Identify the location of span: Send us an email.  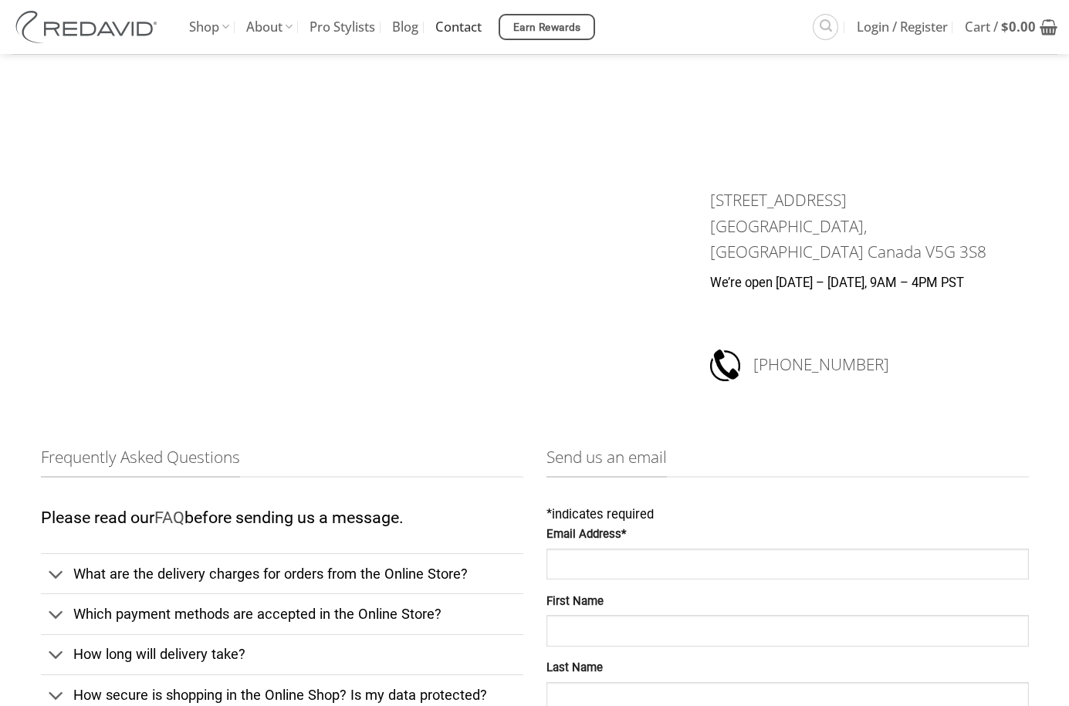
(607, 461).